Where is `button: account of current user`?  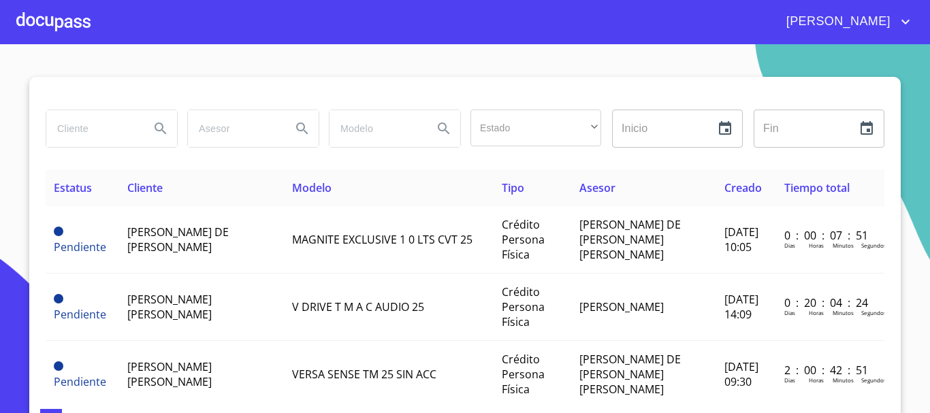 button: account of current user is located at coordinates (845, 22).